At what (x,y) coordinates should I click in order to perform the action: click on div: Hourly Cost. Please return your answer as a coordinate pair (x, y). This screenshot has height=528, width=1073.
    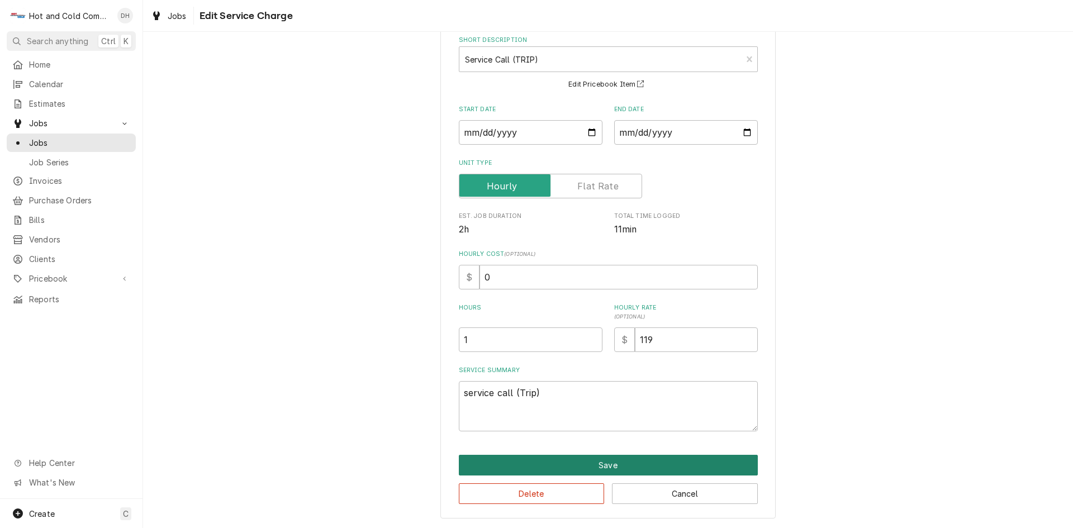
    Looking at the image, I should click on (608, 269).